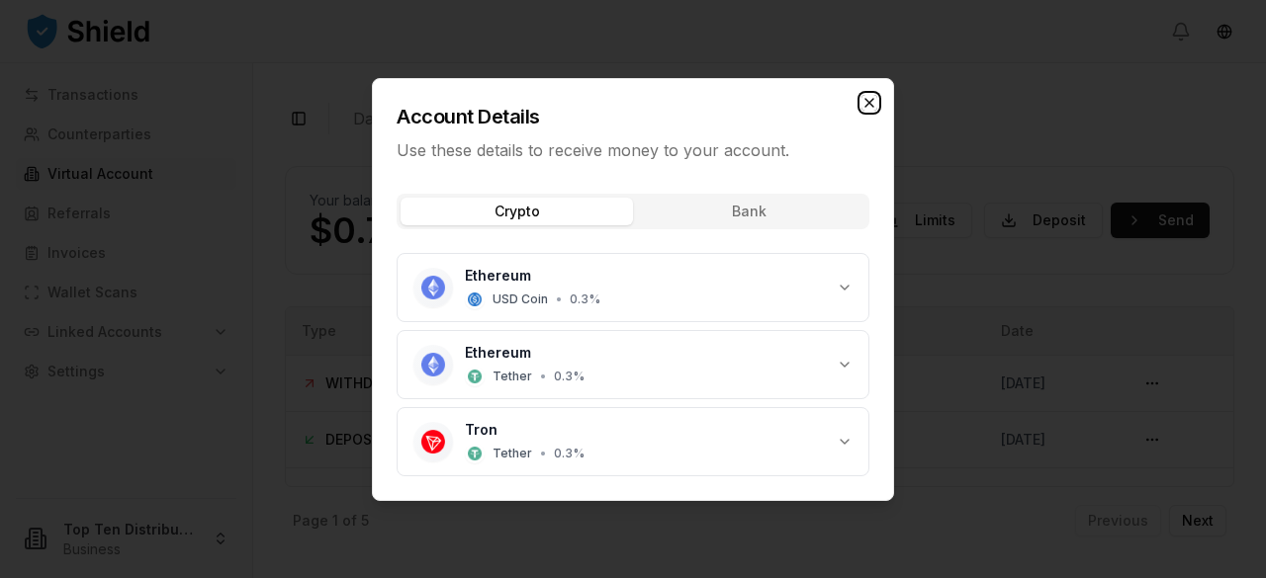 This screenshot has width=1266, height=578. I want to click on button: EthereumEthereumUSD CoinUSD Coin•0.3%, so click(633, 288).